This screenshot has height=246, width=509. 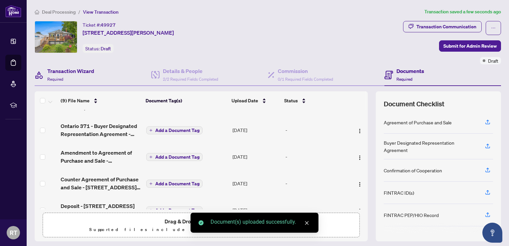 What do you see at coordinates (201, 221) in the screenshot?
I see `span: Drag & Drop or` at bounding box center [201, 221].